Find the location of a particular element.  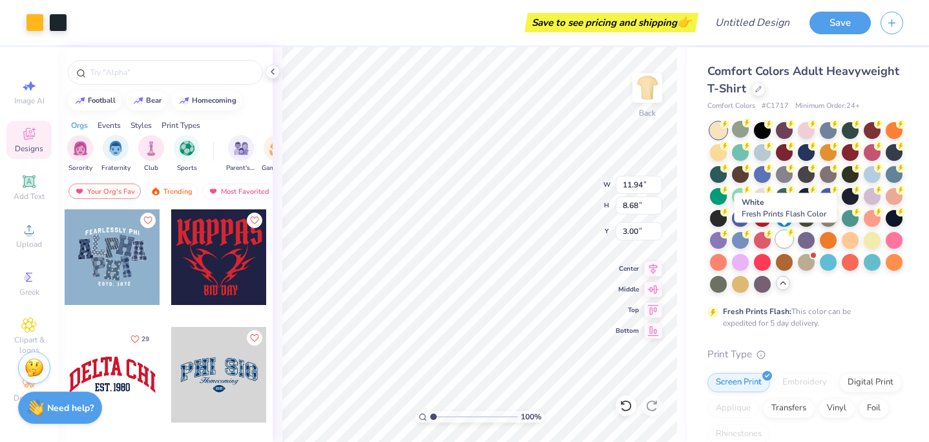

img: Sports Image is located at coordinates (187, 148).